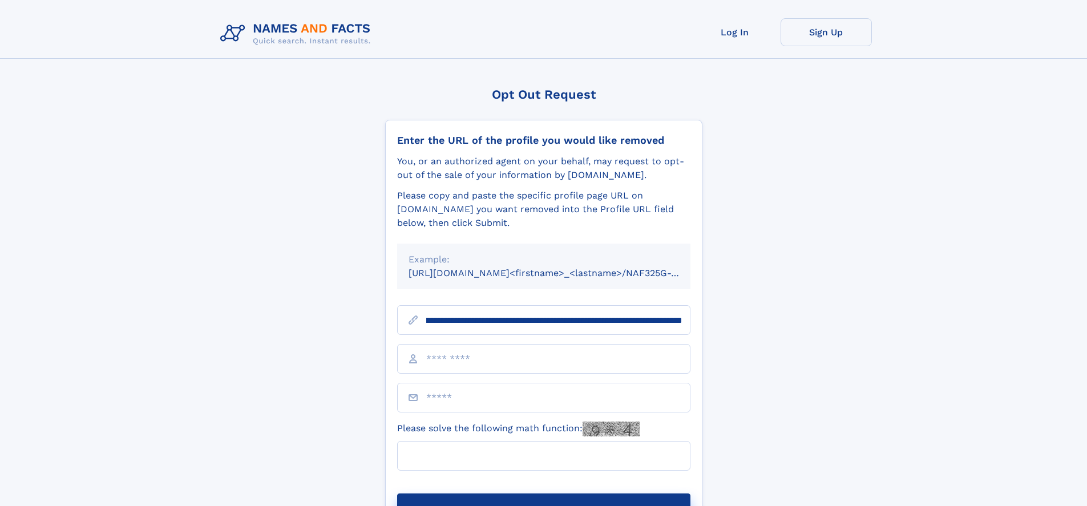  Describe the element at coordinates (544, 94) in the screenshot. I see `div: Opt Out Request` at that location.